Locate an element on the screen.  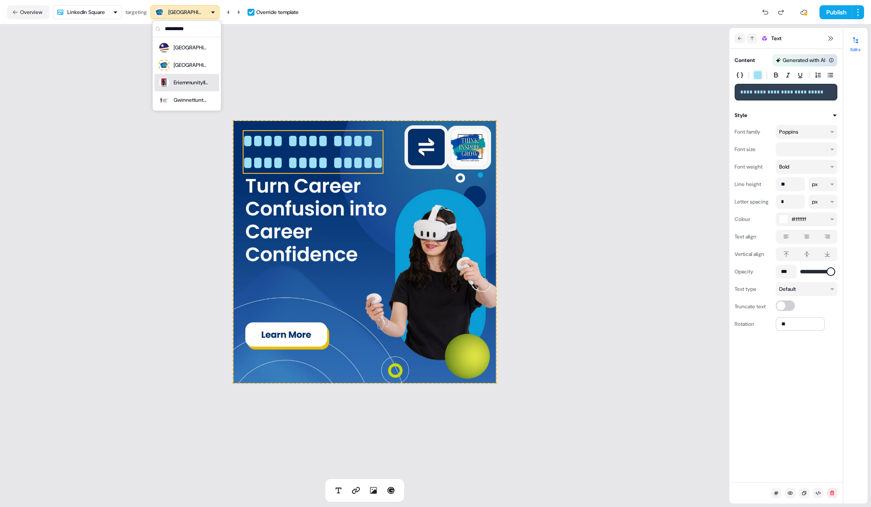
button: Edits is located at coordinates (855, 43).